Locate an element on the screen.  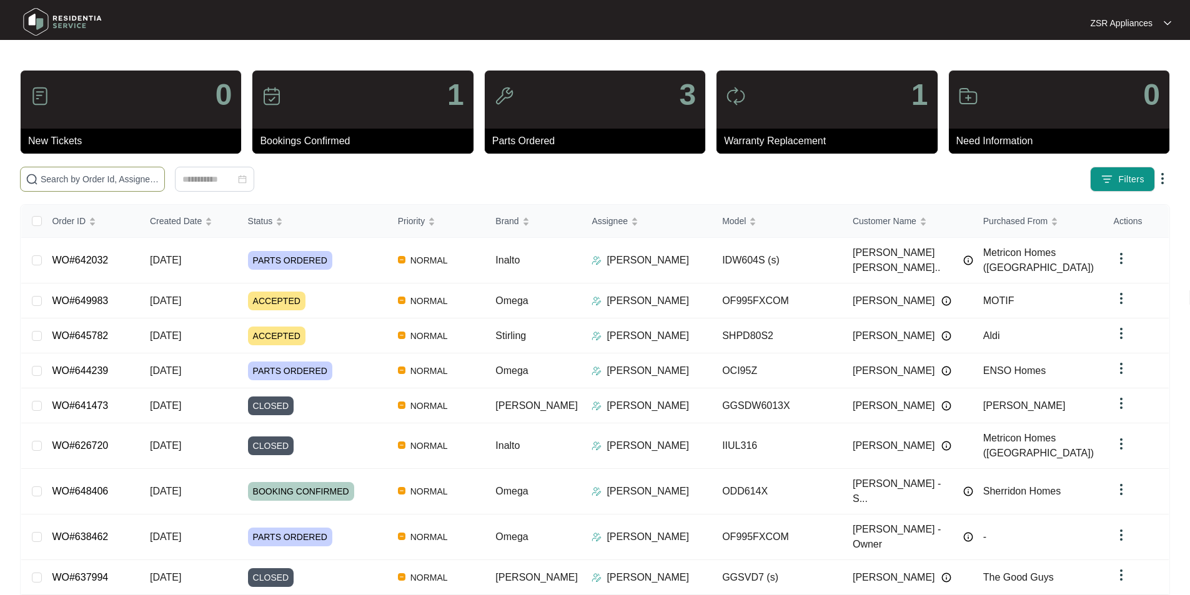
th: Actions is located at coordinates (1136, 221).